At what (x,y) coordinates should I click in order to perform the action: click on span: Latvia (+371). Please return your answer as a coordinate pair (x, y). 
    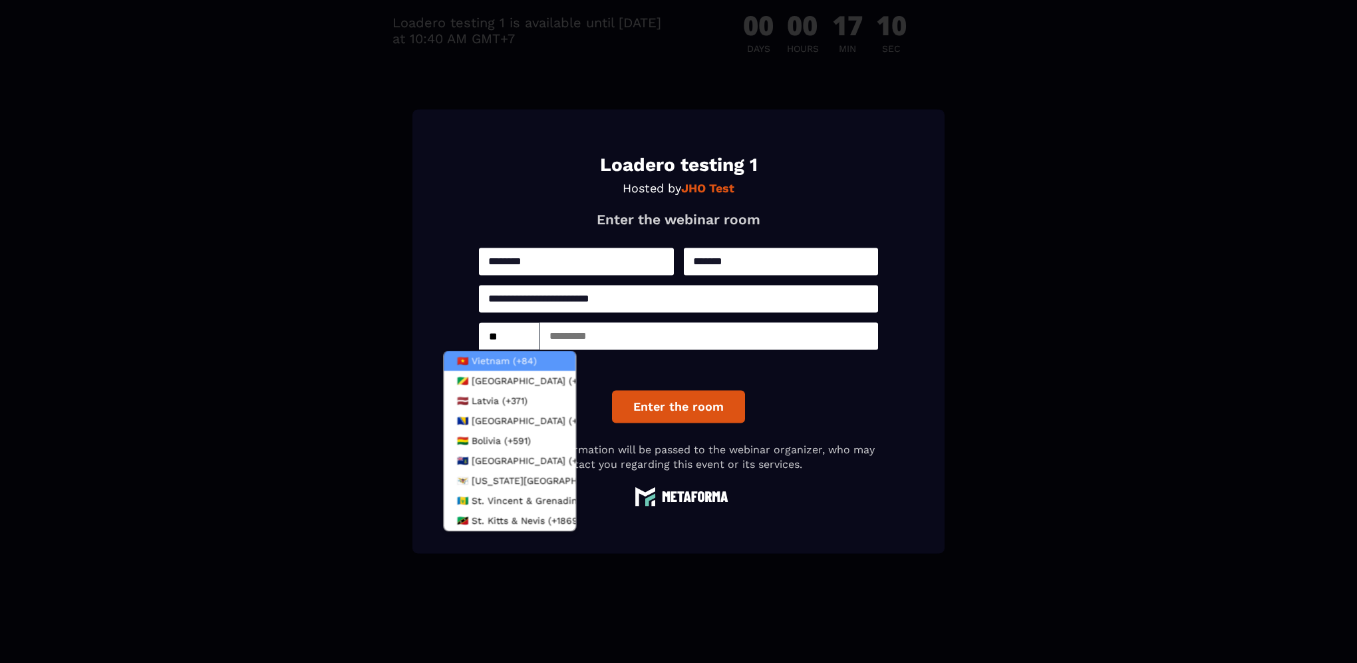
    Looking at the image, I should click on (500, 400).